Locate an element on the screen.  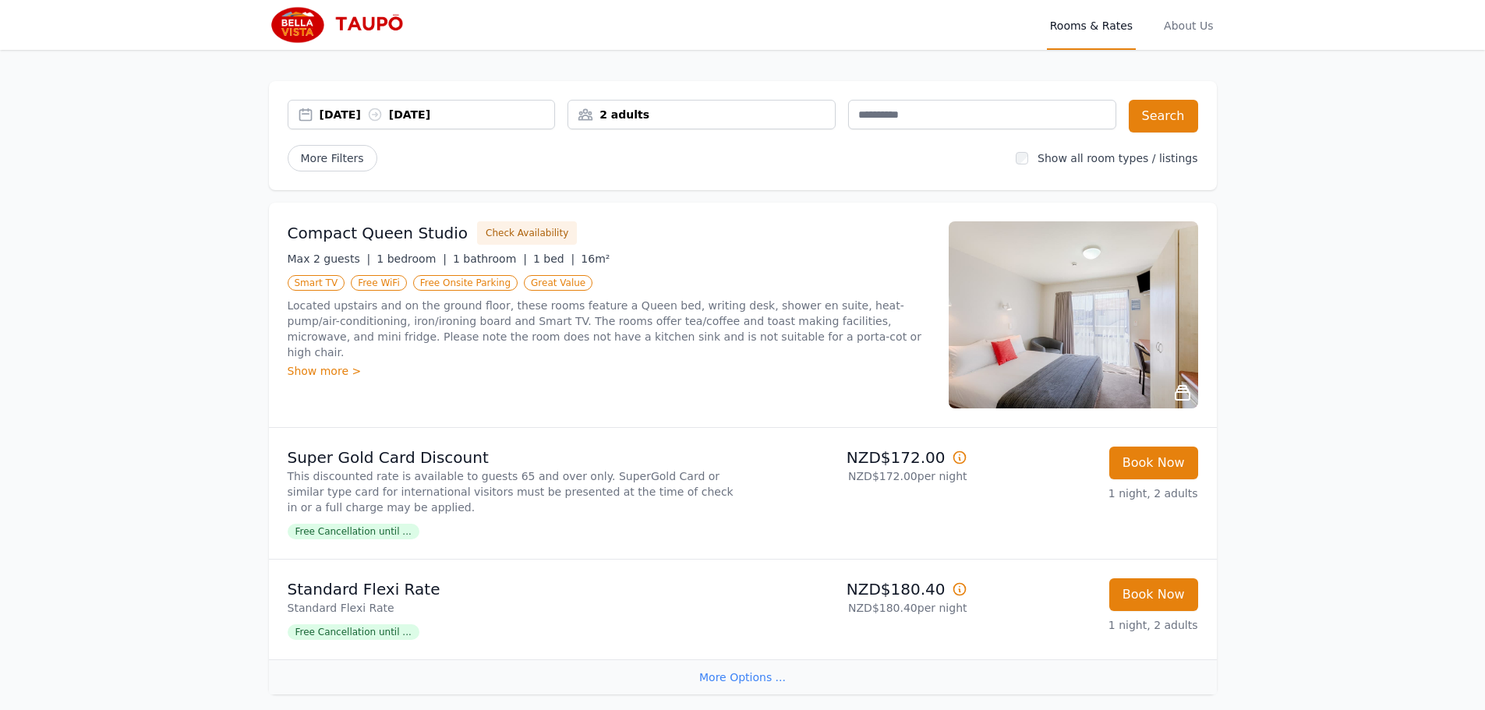
p: NZD$180.40 is located at coordinates (858, 589).